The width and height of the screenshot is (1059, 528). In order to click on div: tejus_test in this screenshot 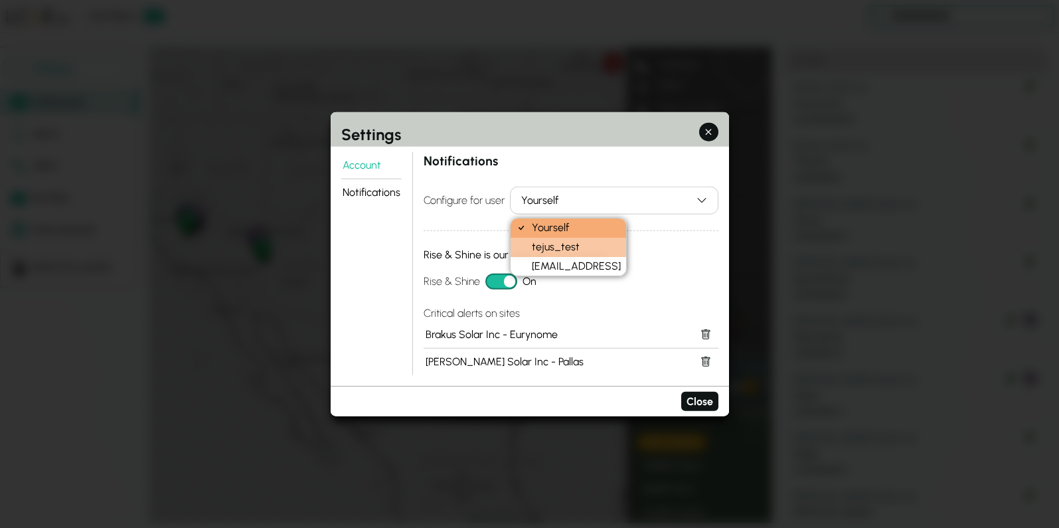, I will do `click(568, 247)`.